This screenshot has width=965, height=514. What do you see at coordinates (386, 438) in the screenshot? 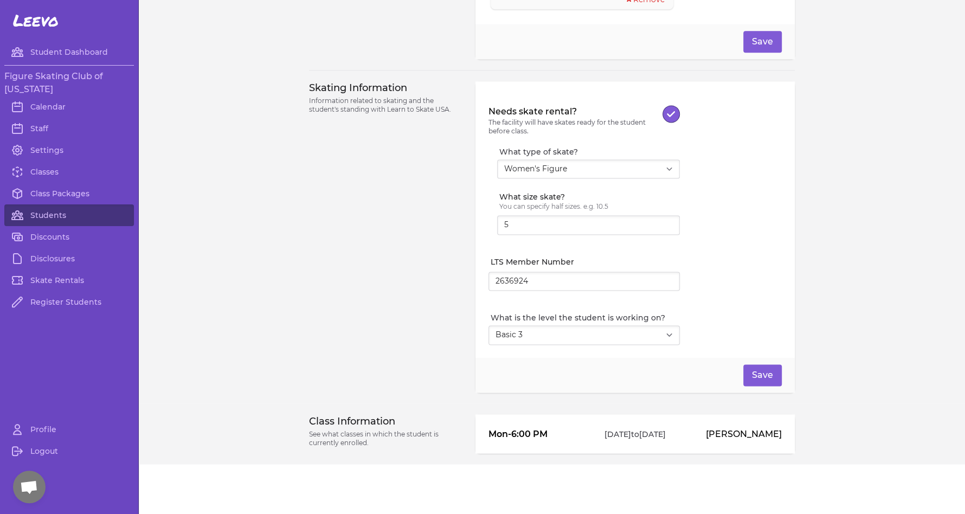
I see `p: See what classes in which the student is currently enrolled.` at bounding box center [386, 438].